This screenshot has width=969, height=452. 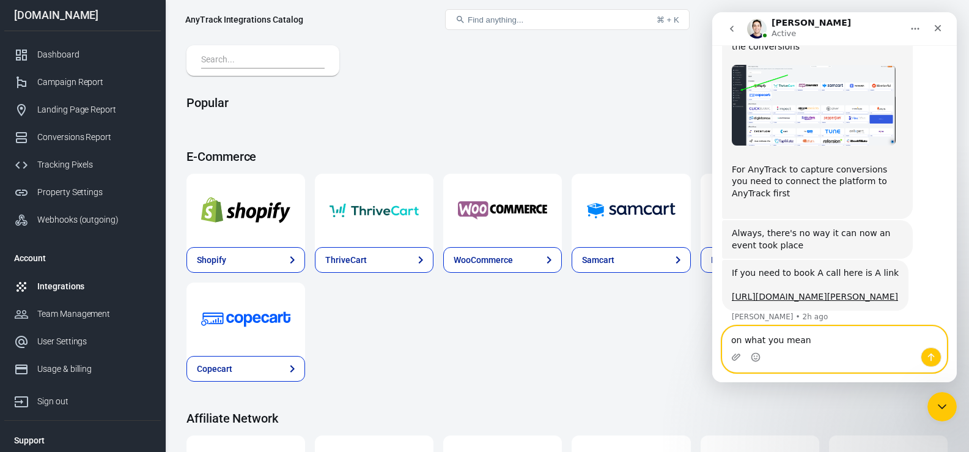 I want to click on div: If you need to book A call here is A link, so click(x=103, y=273).